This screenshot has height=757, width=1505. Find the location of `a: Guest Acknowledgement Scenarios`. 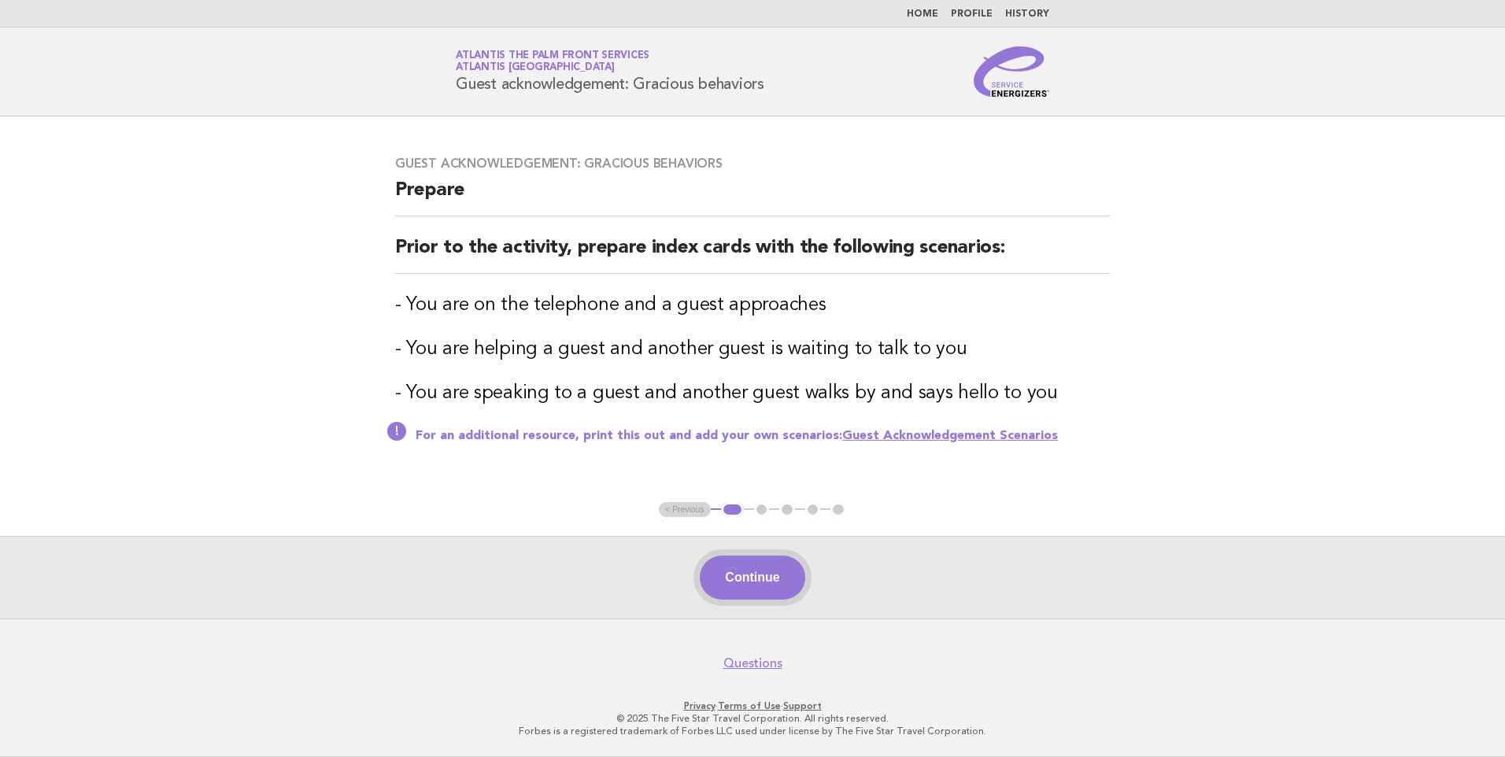

a: Guest Acknowledgement Scenarios is located at coordinates (950, 436).